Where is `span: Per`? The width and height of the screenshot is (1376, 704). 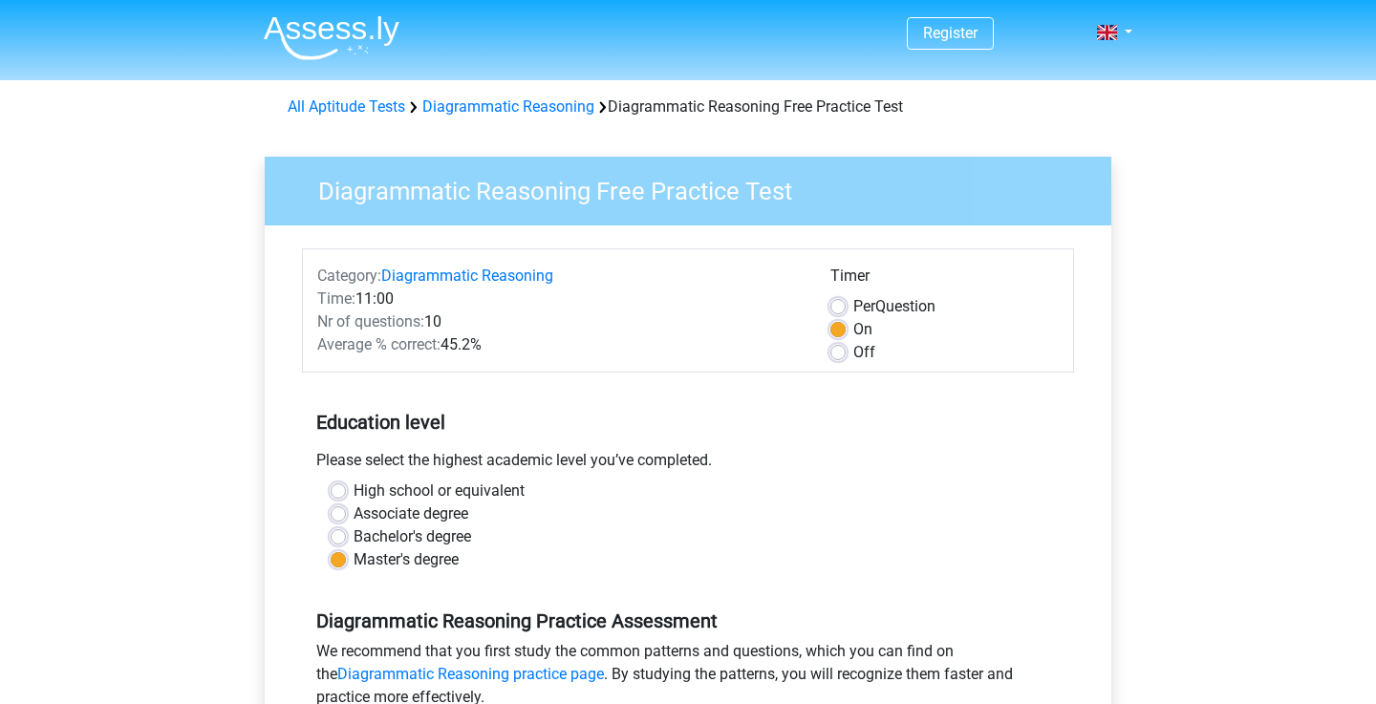 span: Per is located at coordinates (864, 306).